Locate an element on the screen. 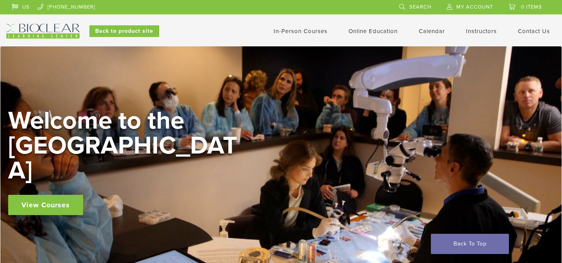 Image resolution: width=562 pixels, height=263 pixels. a: Back To Top is located at coordinates (470, 244).